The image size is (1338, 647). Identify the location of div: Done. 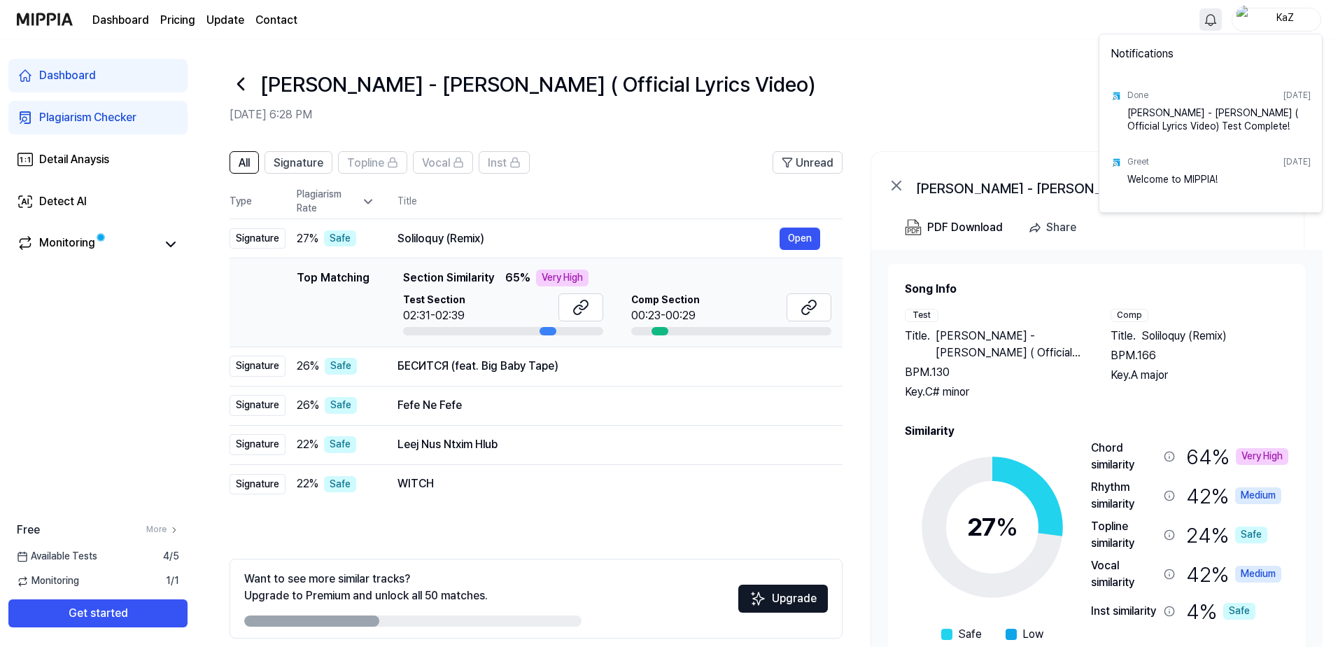
(1138, 95).